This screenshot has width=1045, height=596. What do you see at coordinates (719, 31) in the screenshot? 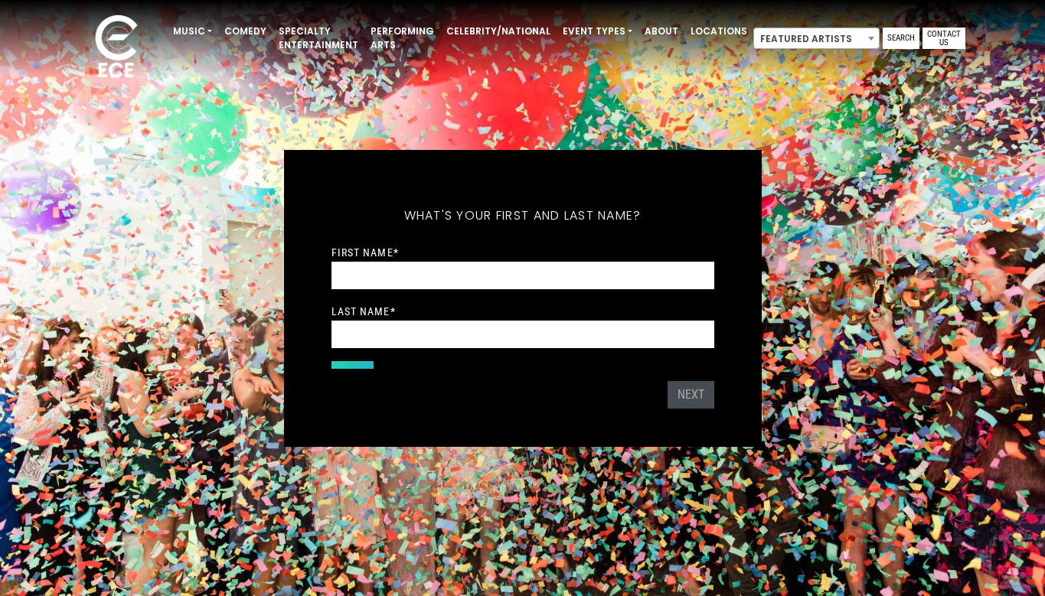
I see `a: Locations` at bounding box center [719, 31].